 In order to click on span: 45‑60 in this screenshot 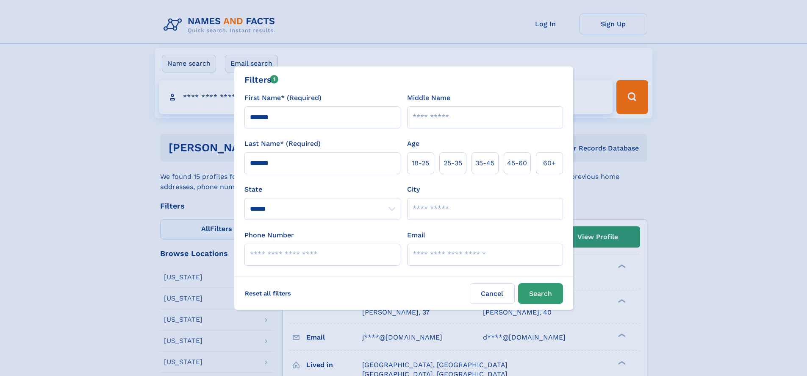, I will do `click(517, 163)`.